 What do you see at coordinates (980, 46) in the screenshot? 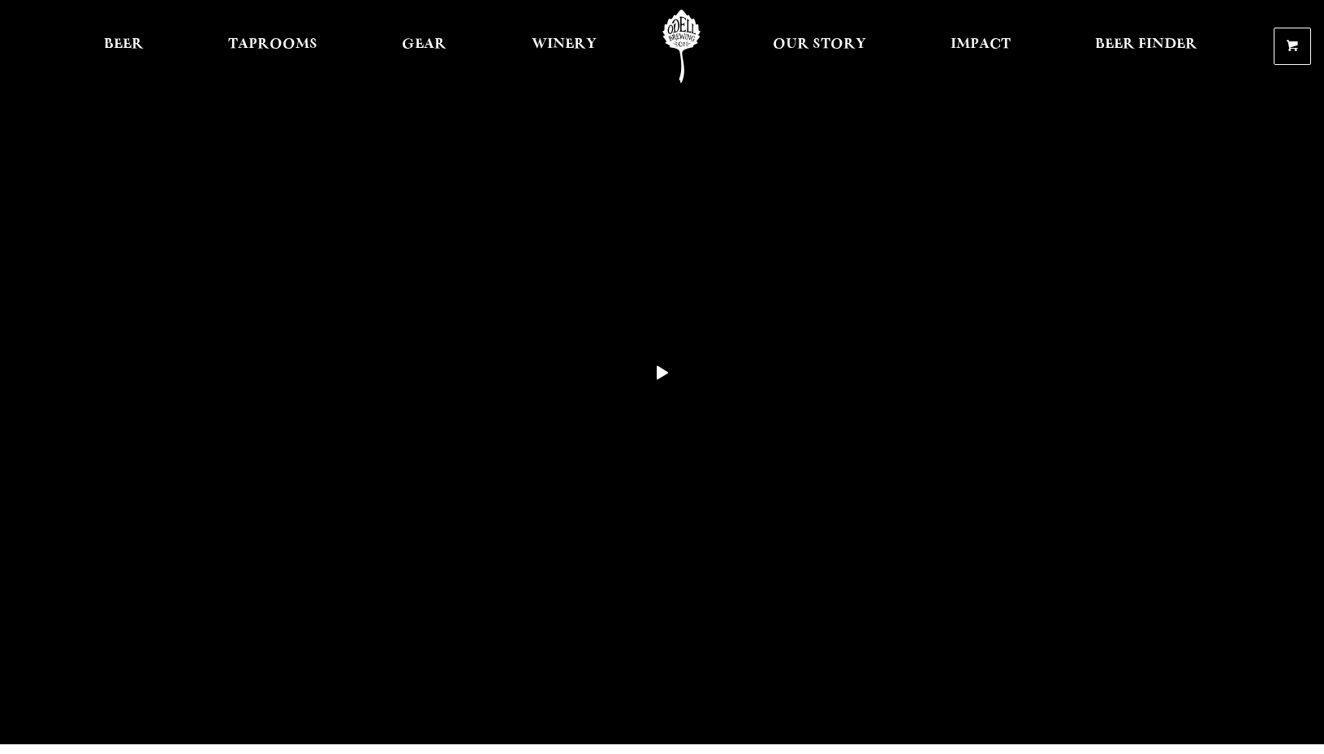
I see `a: Impact` at bounding box center [980, 46].